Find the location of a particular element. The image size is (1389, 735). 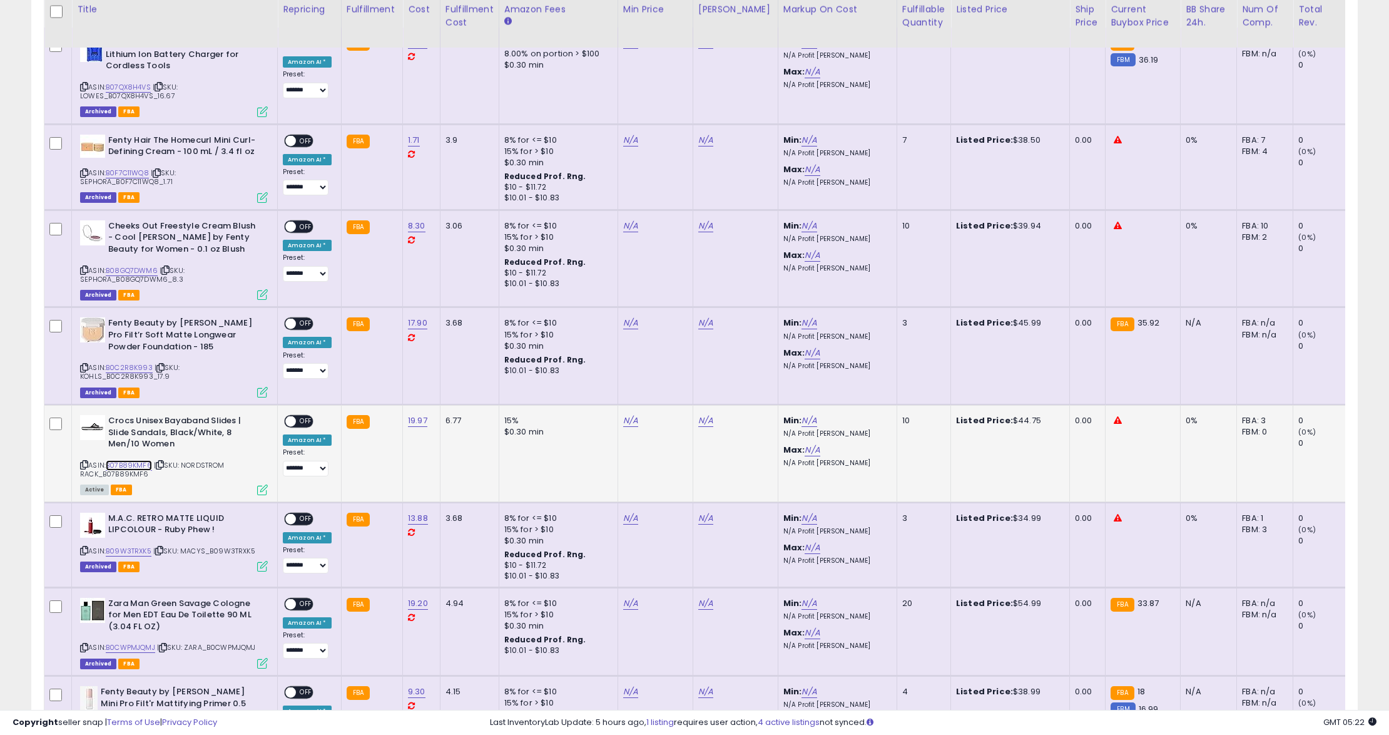

a: 4 active listings is located at coordinates (788, 721).